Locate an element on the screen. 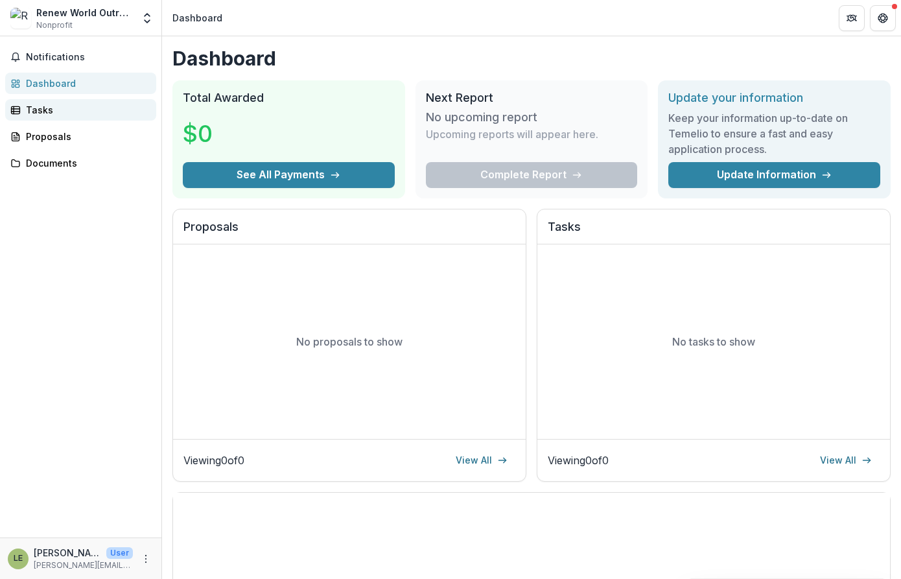 The width and height of the screenshot is (901, 579). div: Tasks is located at coordinates (86, 110).